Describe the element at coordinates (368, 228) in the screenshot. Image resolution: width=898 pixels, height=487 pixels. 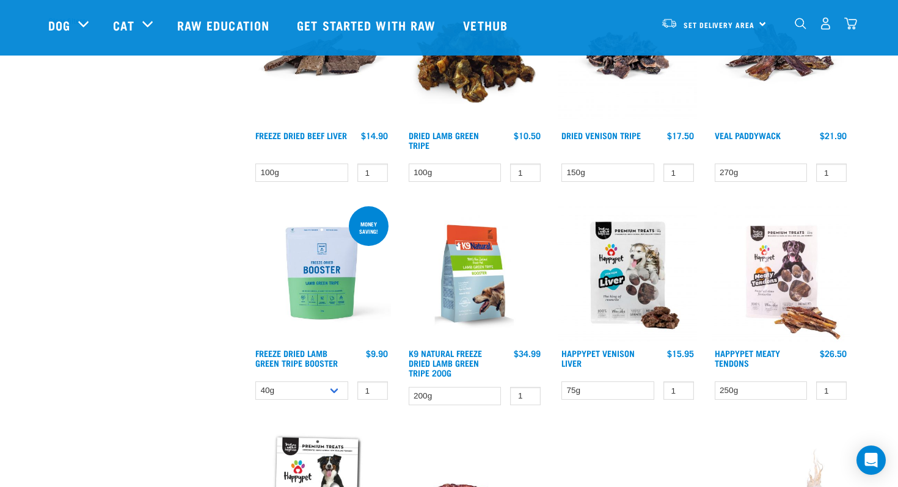
I see `div: Money saving!` at that location.